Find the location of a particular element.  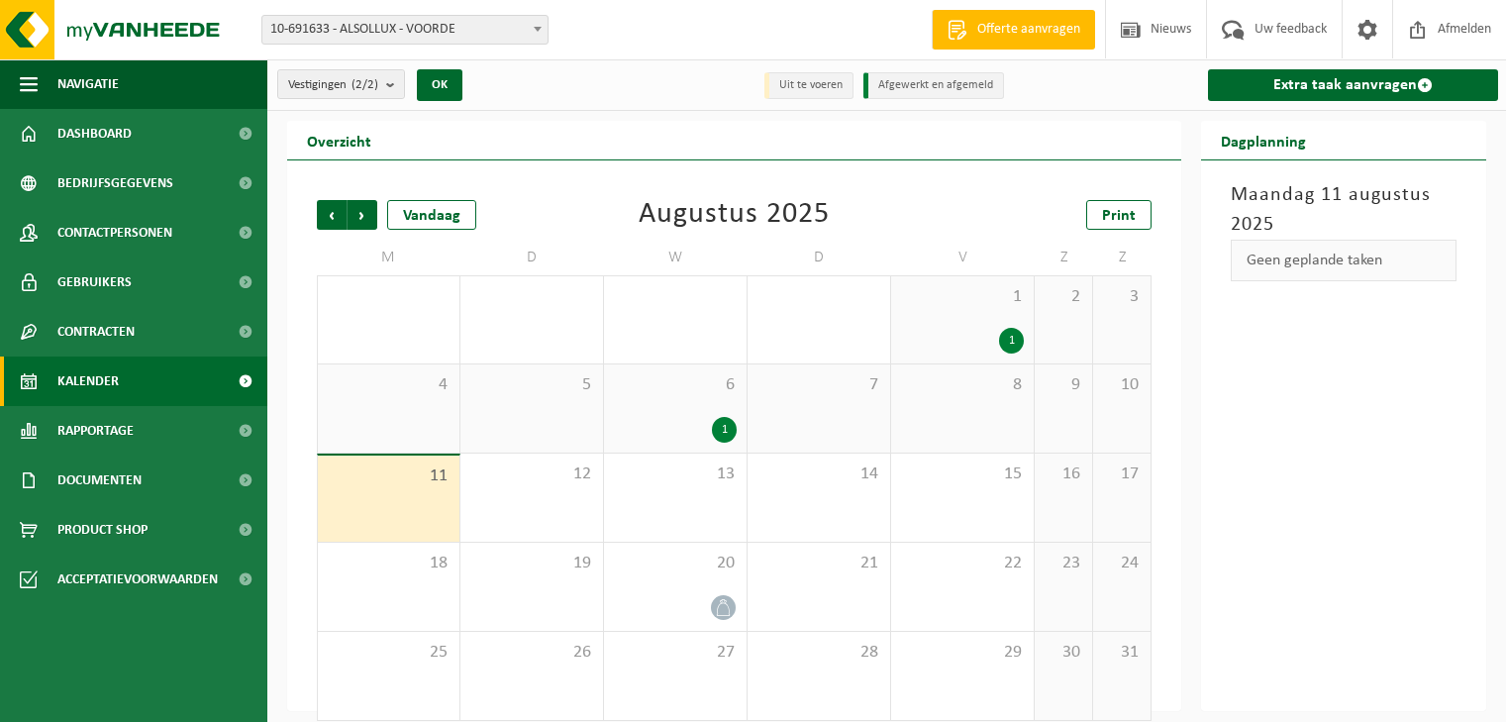

li: Uit te voeren is located at coordinates (809, 85).